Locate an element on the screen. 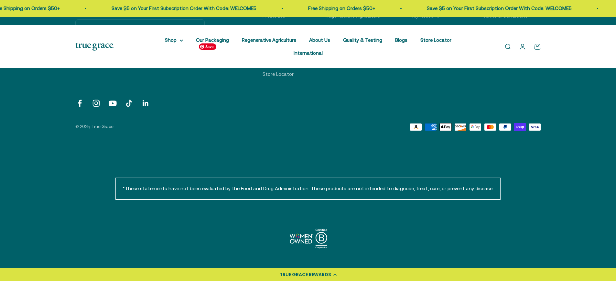 The height and width of the screenshot is (281, 616). summary: Shop is located at coordinates (174, 40).